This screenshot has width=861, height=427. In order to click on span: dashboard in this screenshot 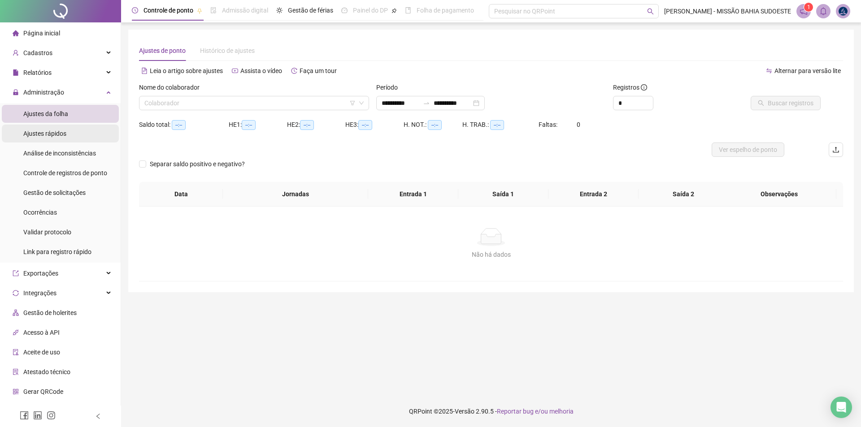, I will do `click(344, 10)`.